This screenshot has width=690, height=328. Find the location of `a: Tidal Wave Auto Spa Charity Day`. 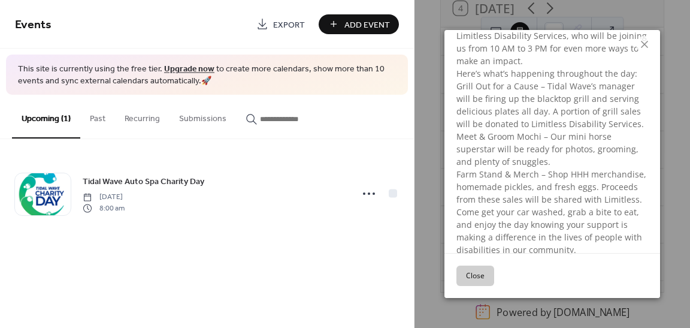

a: Tidal Wave Auto Spa Charity Day is located at coordinates (143, 181).